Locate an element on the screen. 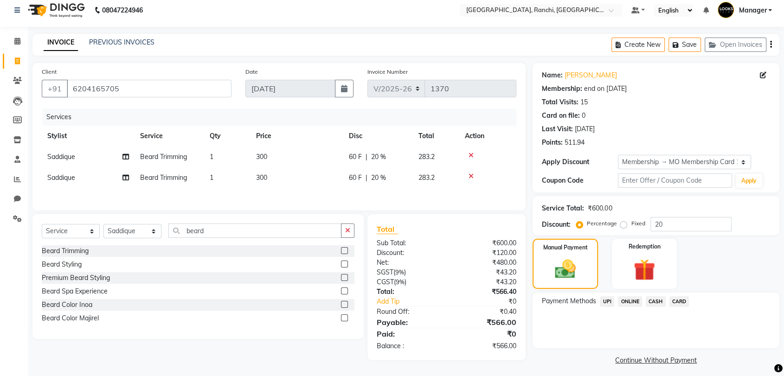  div: Total Visits: is located at coordinates (560, 102).